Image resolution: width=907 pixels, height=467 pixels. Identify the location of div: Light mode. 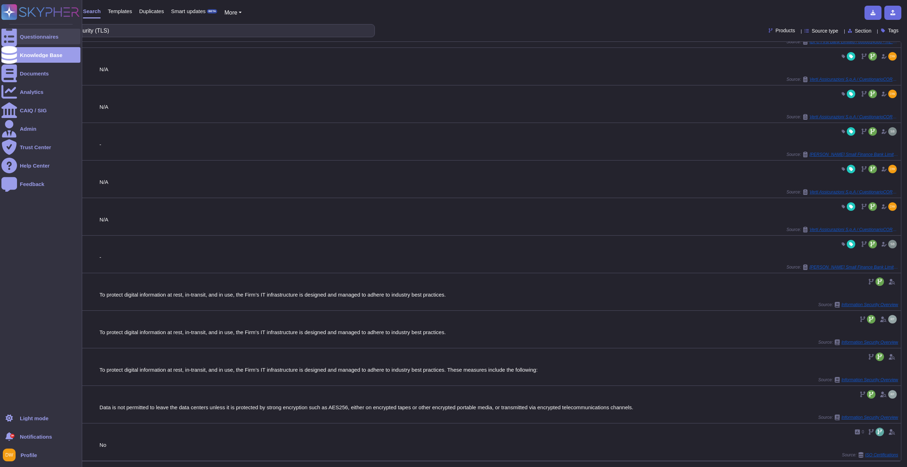
(34, 418).